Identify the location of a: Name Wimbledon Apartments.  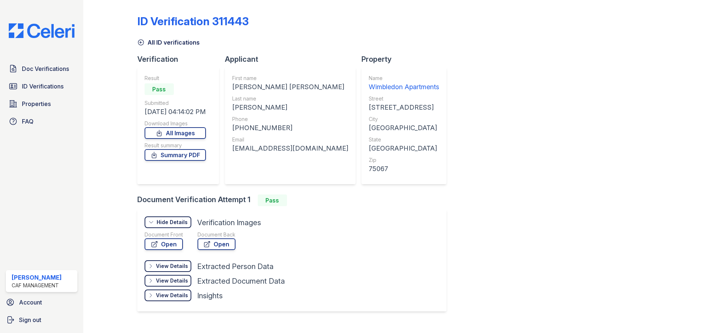
(404, 83).